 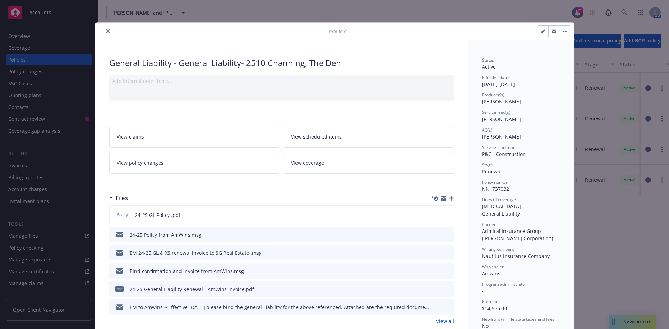 I want to click on span: Newfront will file state taxes and fees, so click(x=518, y=319).